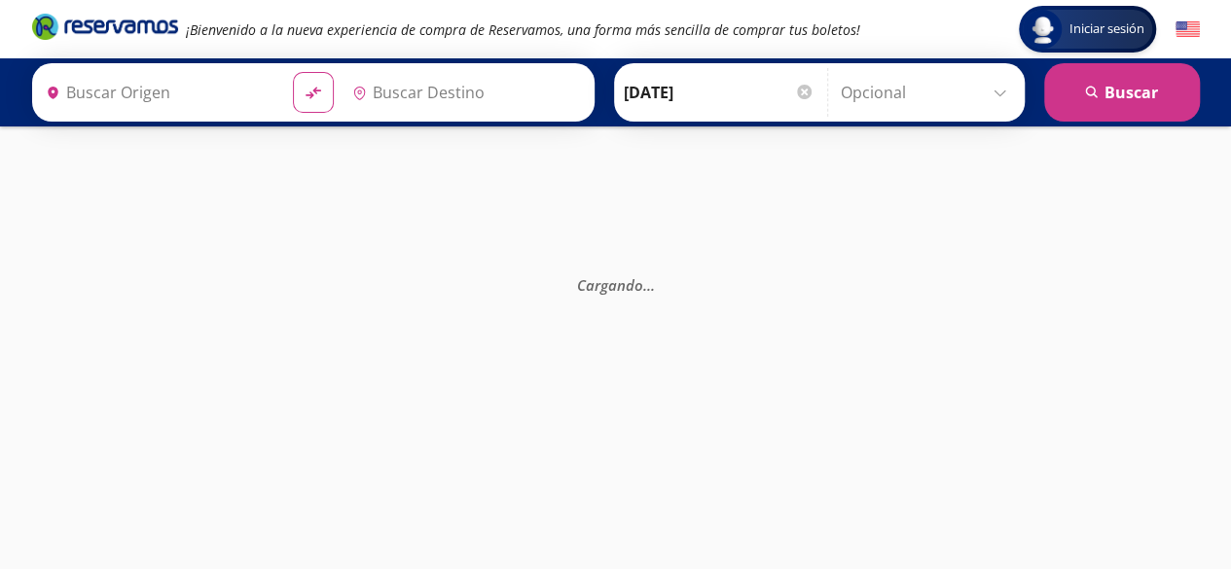 This screenshot has width=1231, height=569. What do you see at coordinates (927, 92) in the screenshot?
I see `input: Opcional` at bounding box center [927, 92].